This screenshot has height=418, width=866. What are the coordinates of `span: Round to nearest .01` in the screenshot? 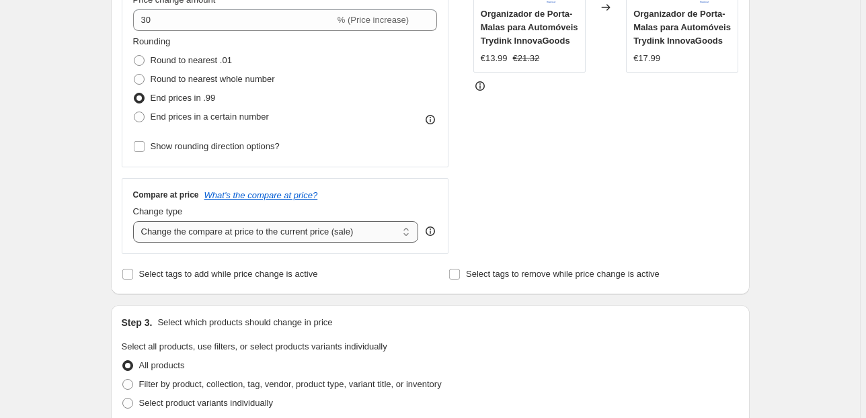 It's located at (191, 60).